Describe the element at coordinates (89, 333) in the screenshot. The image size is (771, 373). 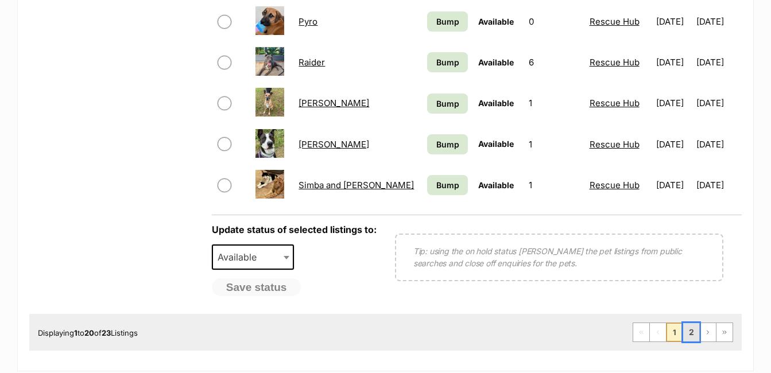
I see `strong: 20` at that location.